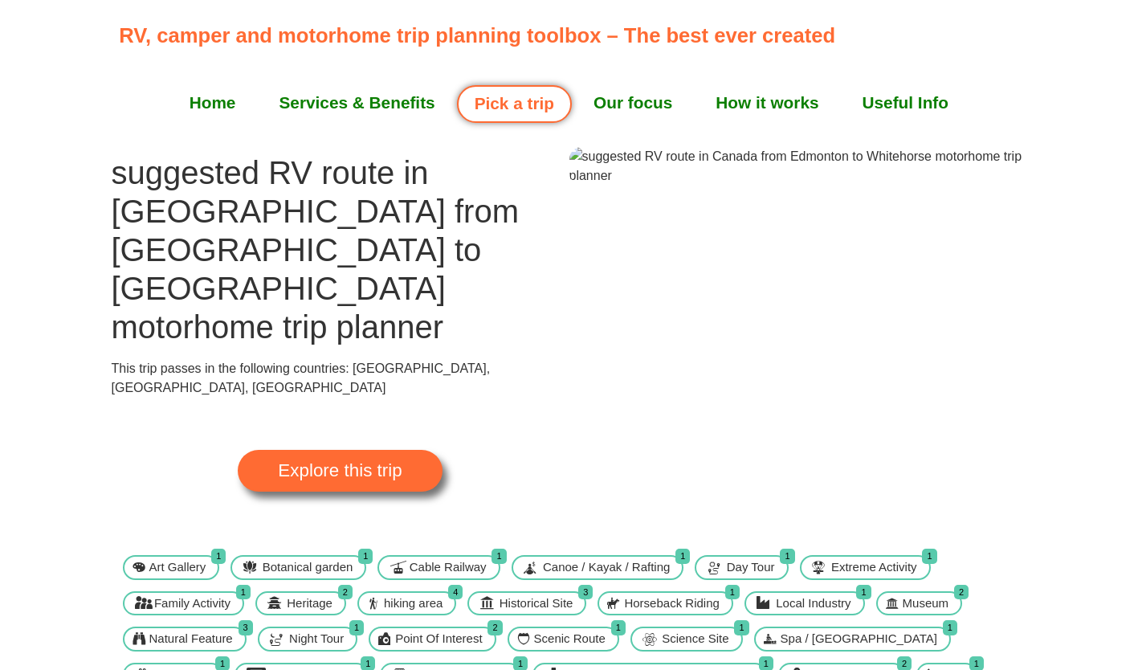  Describe the element at coordinates (536, 603) in the screenshot. I see `span: Historical Site` at that location.